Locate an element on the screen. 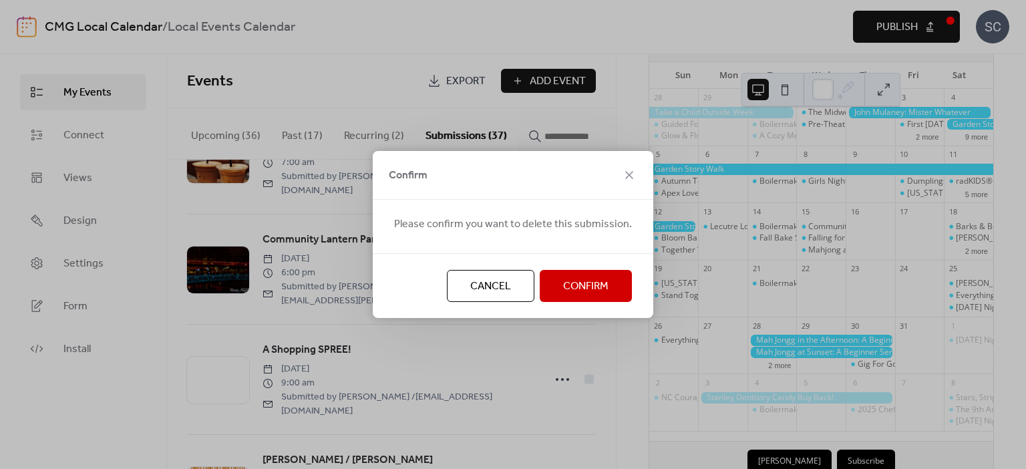 The width and height of the screenshot is (1026, 469). button: Cancel is located at coordinates (490, 286).